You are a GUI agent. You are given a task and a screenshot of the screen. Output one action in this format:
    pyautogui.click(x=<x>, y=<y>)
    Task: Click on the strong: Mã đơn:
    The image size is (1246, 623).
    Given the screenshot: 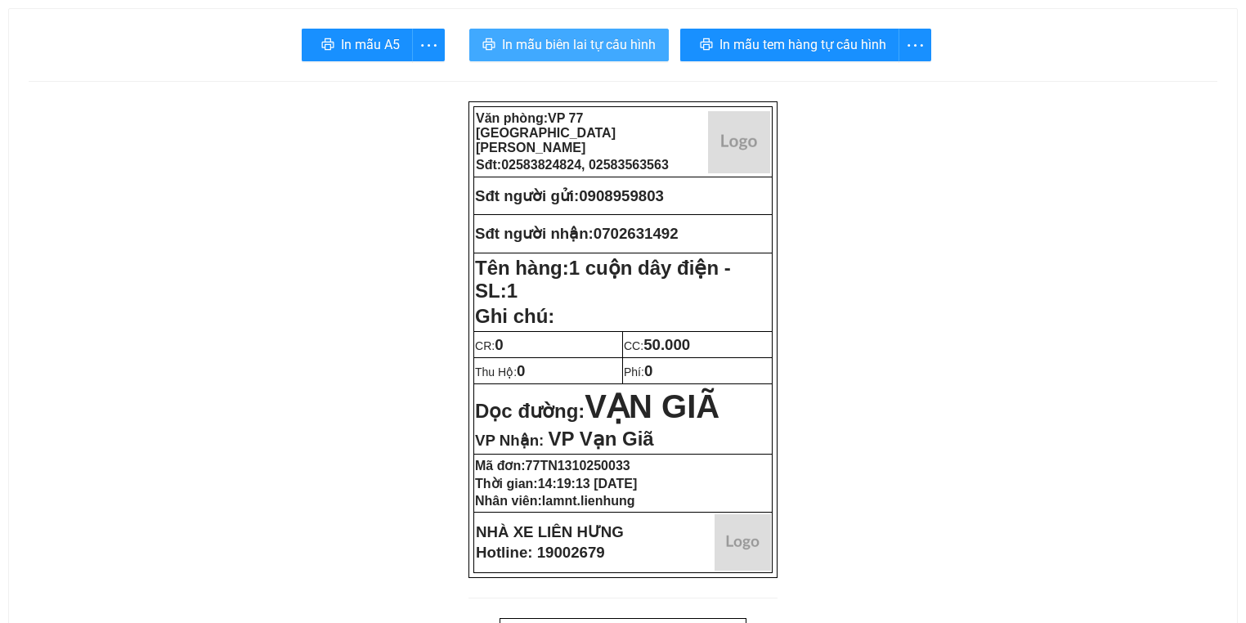 What is the action you would take?
    pyautogui.click(x=553, y=465)
    